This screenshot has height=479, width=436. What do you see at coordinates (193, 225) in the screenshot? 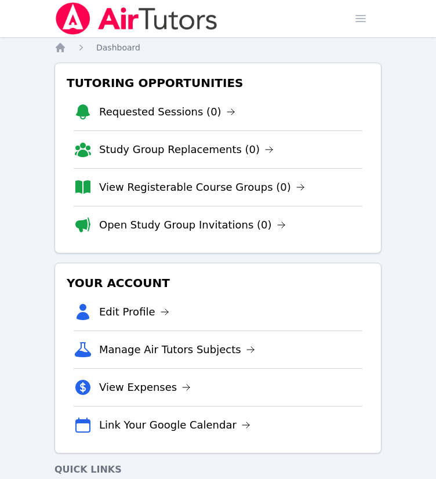
I see `a: Open Study Group Invitations (0)` at bounding box center [193, 225].